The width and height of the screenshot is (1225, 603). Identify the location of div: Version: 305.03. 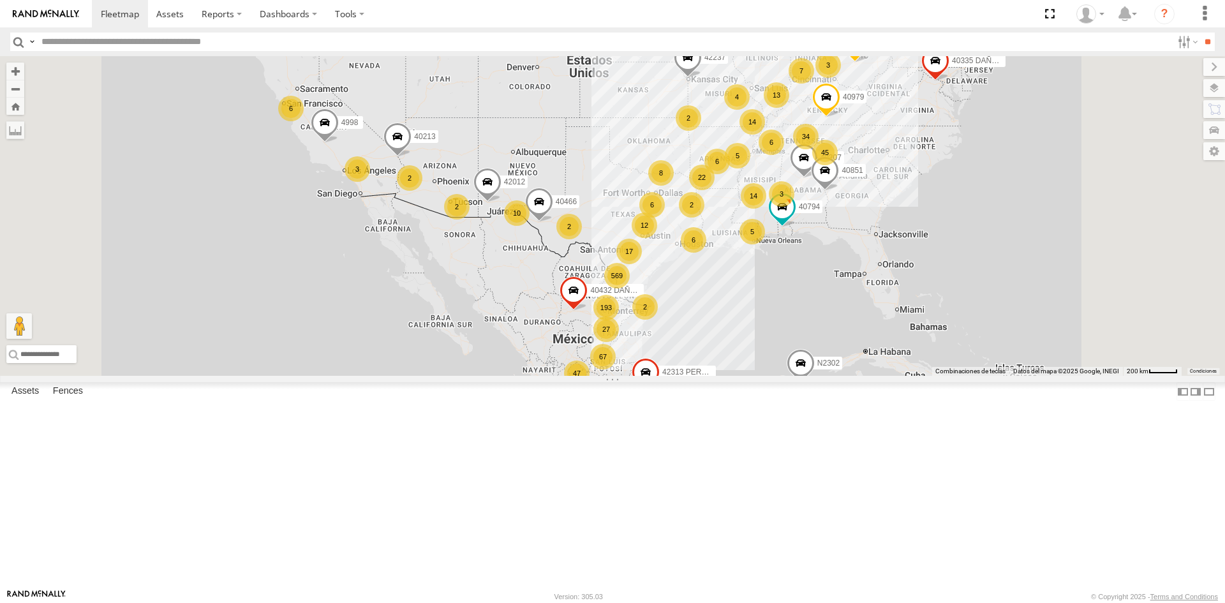
(578, 596).